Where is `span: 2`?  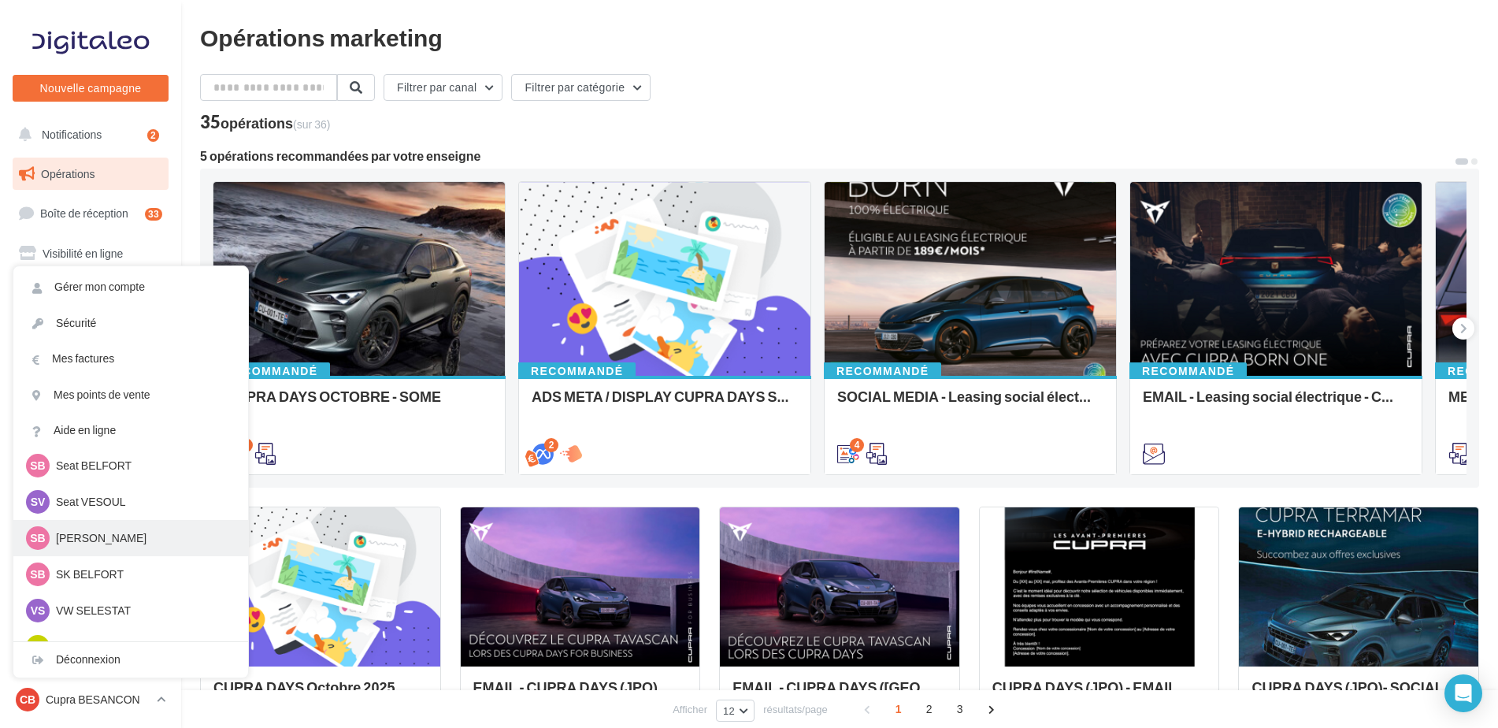
span: 2 is located at coordinates (929, 709).